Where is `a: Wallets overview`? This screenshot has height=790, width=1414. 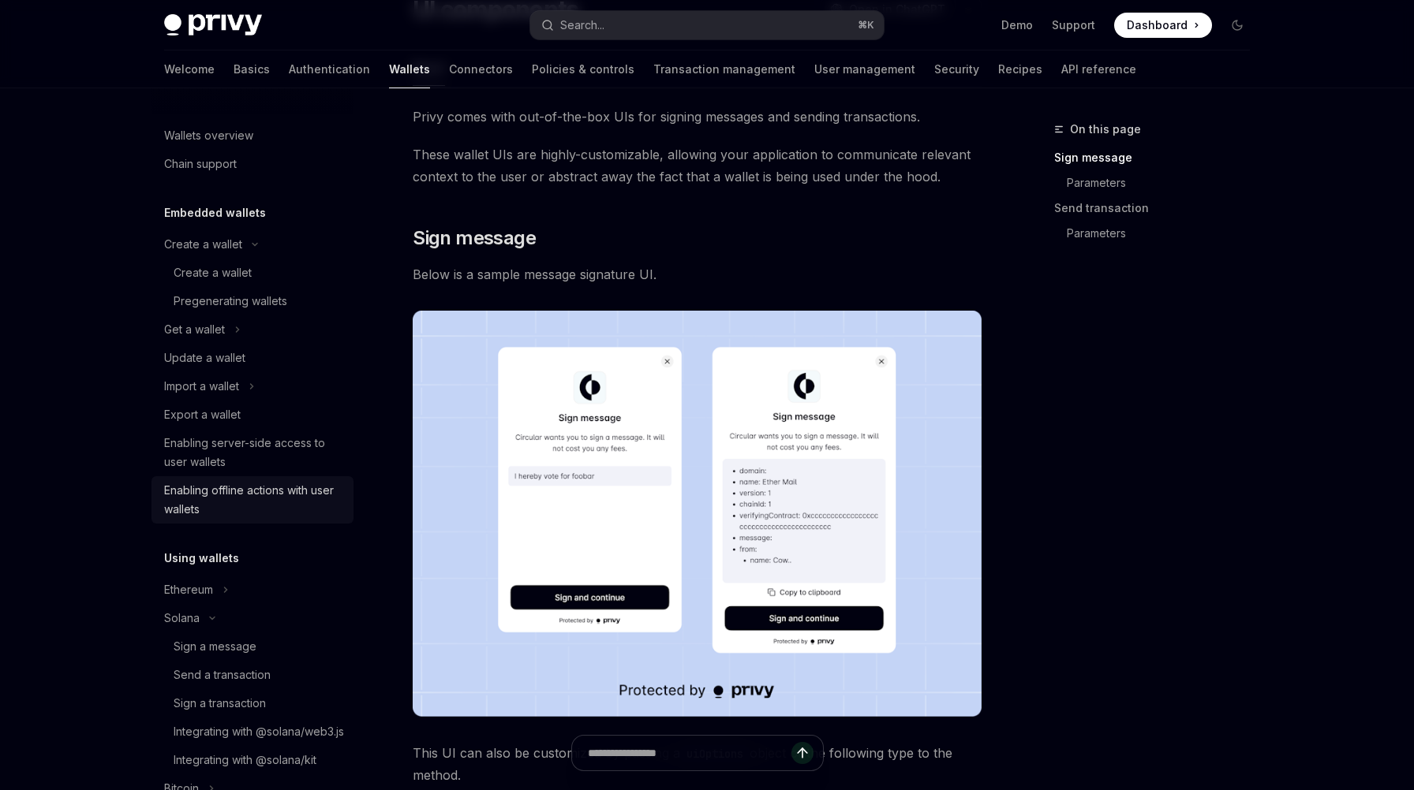 a: Wallets overview is located at coordinates (252, 136).